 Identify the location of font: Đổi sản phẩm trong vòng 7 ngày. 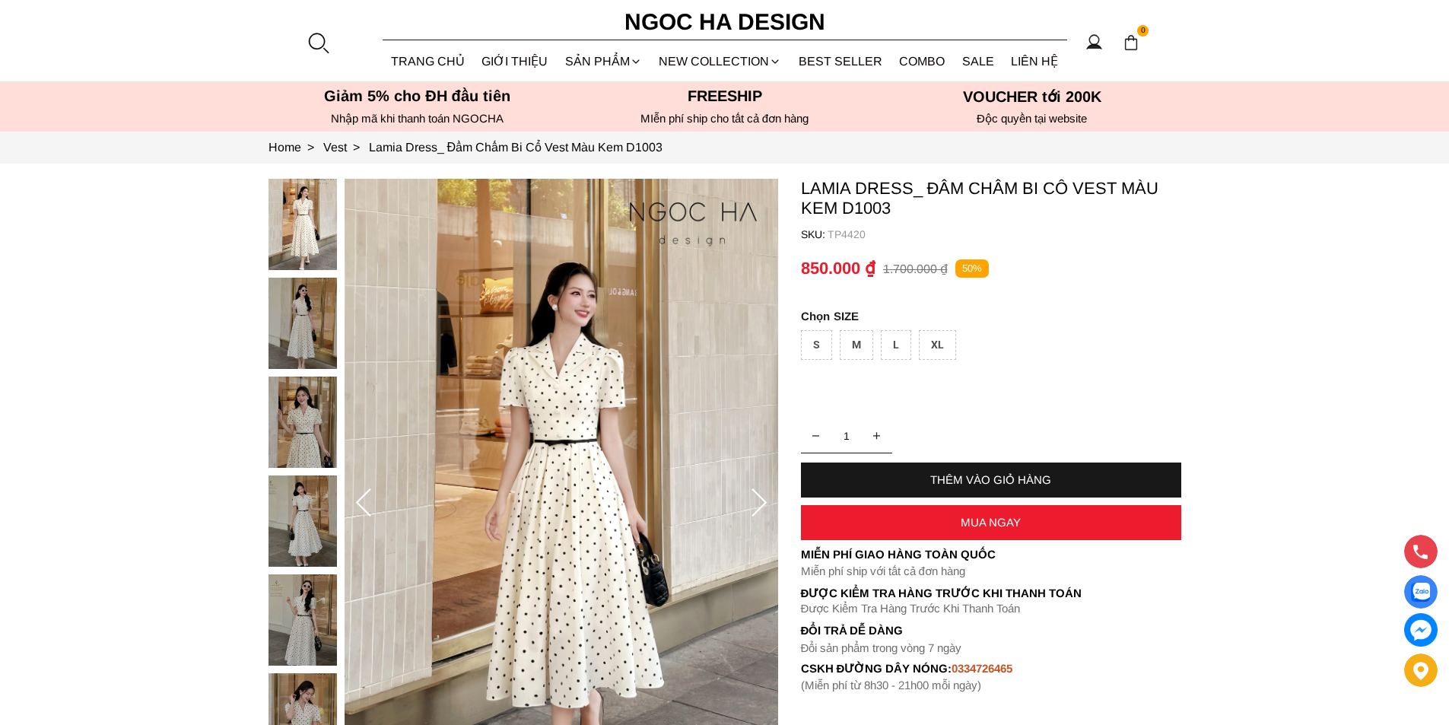
(881, 647).